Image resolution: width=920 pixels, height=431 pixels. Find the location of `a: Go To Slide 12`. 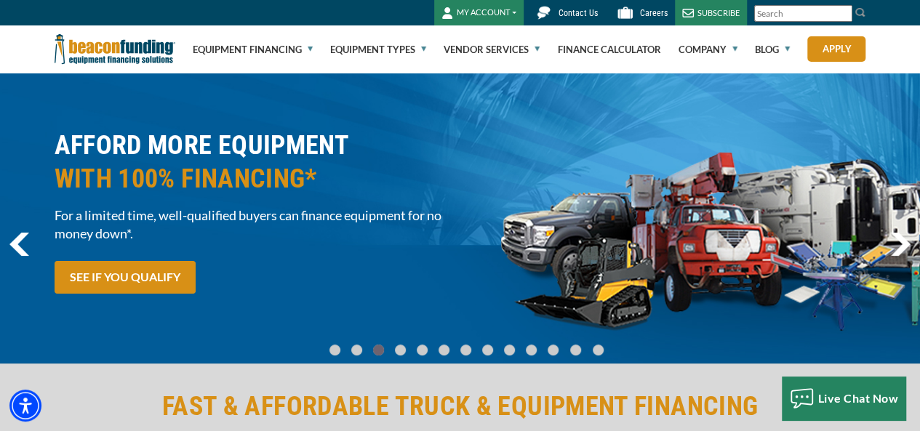

a: Go To Slide 12 is located at coordinates (598, 350).